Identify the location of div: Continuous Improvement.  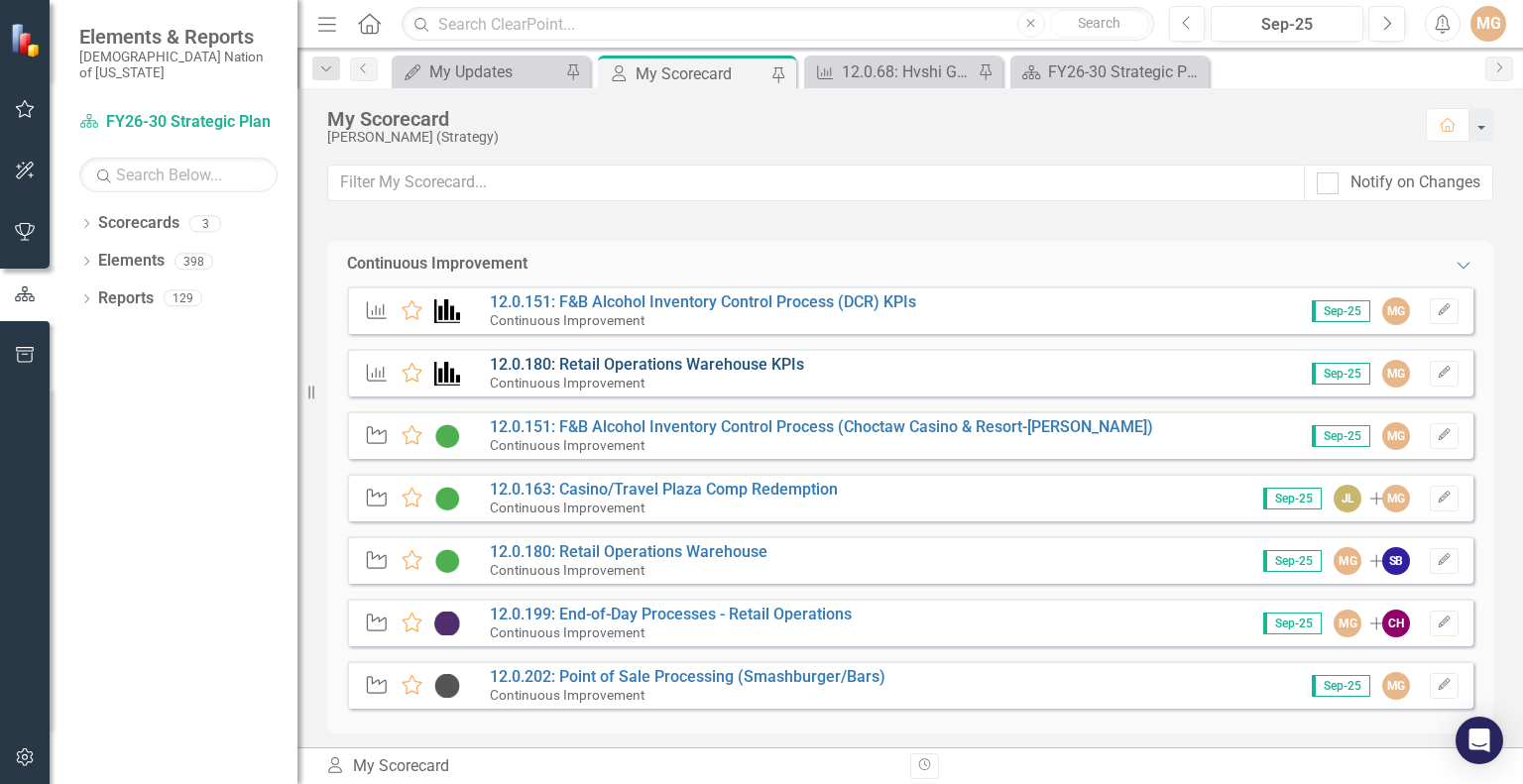
(438, 264).